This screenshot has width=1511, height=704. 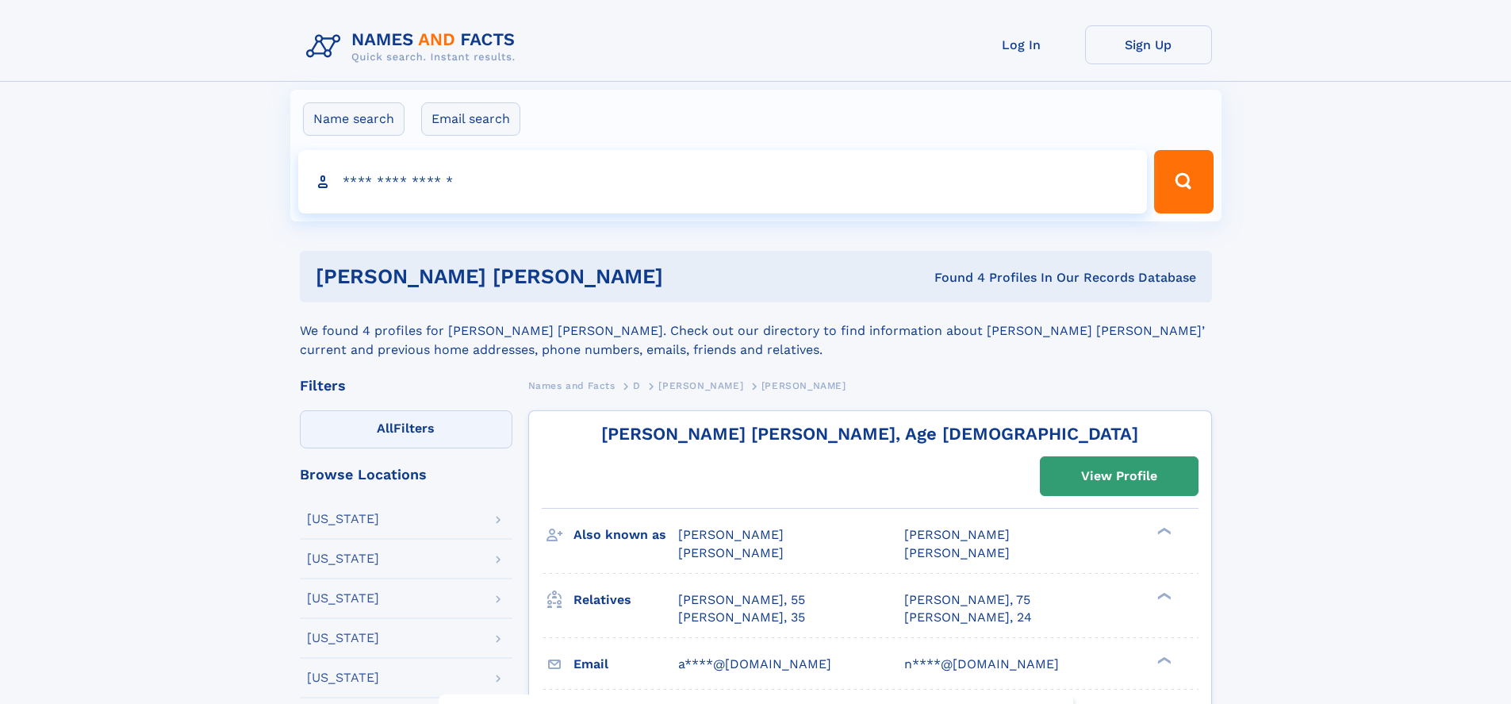 I want to click on label: Name search, so click(x=354, y=119).